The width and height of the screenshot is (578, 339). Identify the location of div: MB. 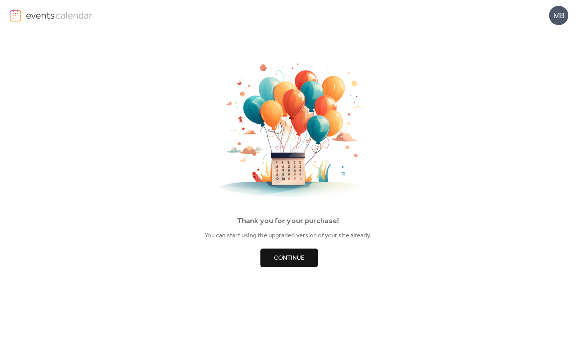
(558, 15).